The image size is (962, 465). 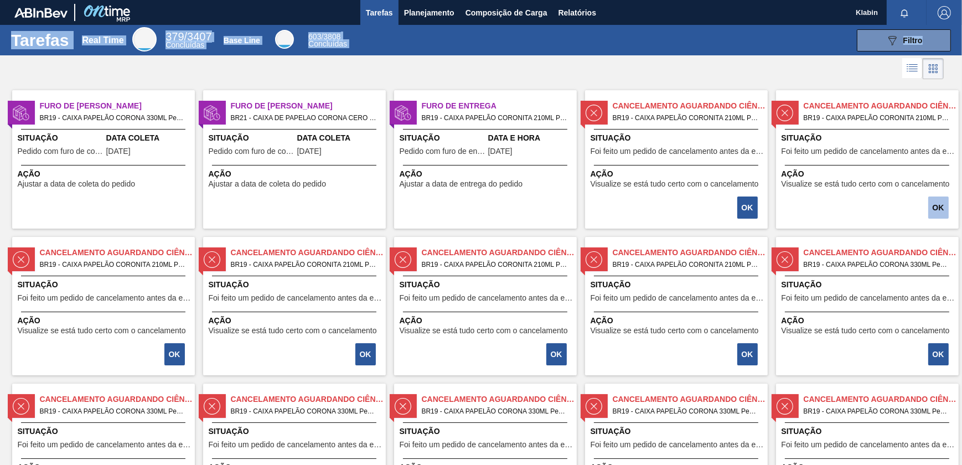 What do you see at coordinates (686, 265) in the screenshot?
I see `span: BR19 - CAIXA PAPELÃO CORONITA 210ML Pedido - 1565926` at bounding box center [686, 265].